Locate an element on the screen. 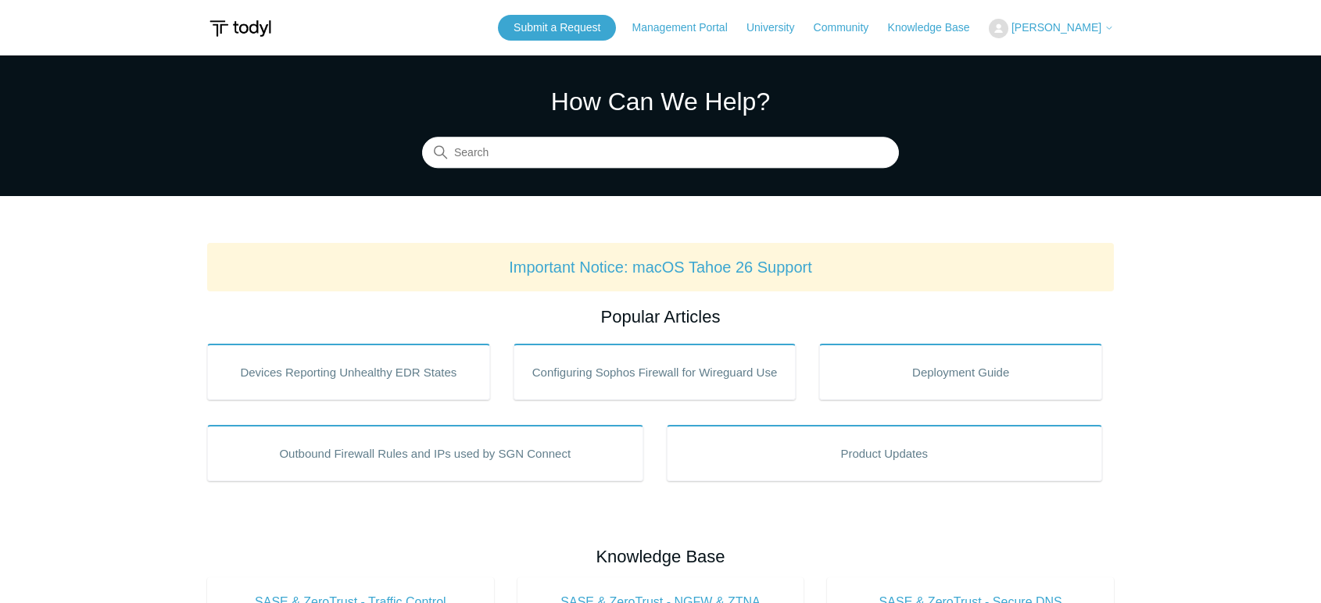 This screenshot has width=1321, height=603. a: Devices Reporting Unhealthy EDR States is located at coordinates (349, 372).